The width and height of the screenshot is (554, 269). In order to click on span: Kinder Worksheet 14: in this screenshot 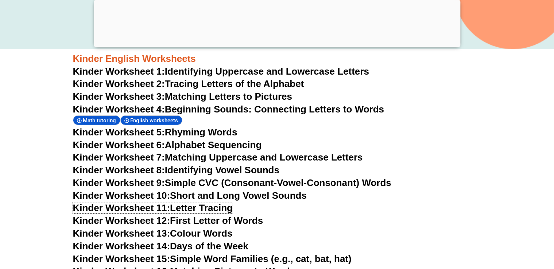, I will do `click(121, 247)`.